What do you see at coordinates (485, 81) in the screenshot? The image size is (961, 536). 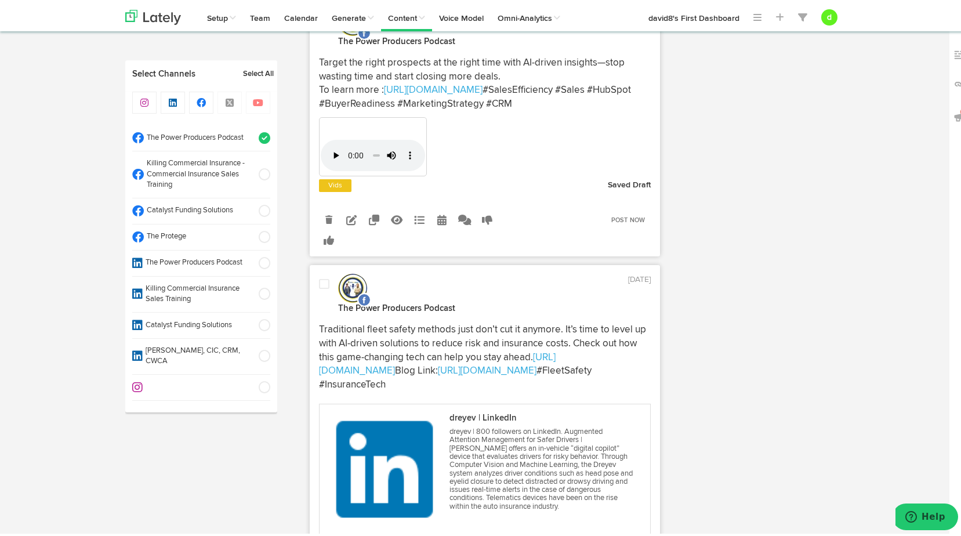 I see `p: Target the right prospects at the right time with AI-driven insights—stop wasting time and start ...` at bounding box center [485, 81].